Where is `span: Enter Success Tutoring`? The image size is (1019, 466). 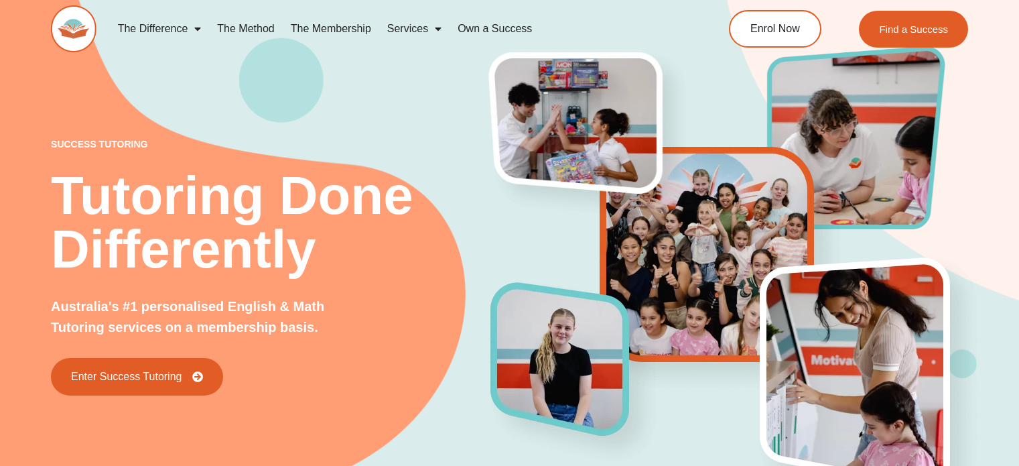 span: Enter Success Tutoring is located at coordinates (126, 376).